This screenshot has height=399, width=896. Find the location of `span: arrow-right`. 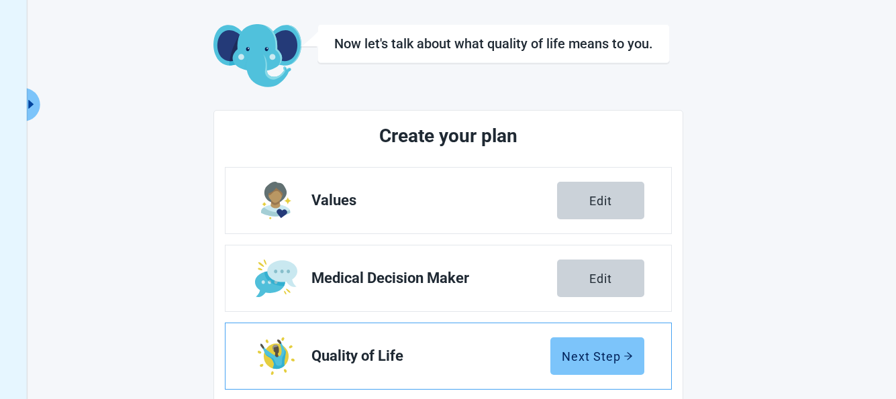

span: arrow-right is located at coordinates (628, 356).